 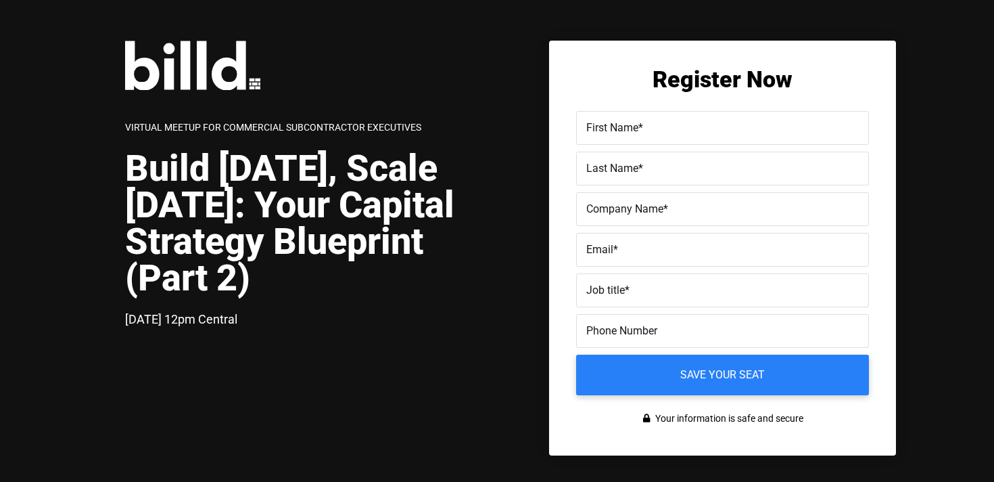 What do you see at coordinates (612, 168) in the screenshot?
I see `span: Last Name` at bounding box center [612, 168].